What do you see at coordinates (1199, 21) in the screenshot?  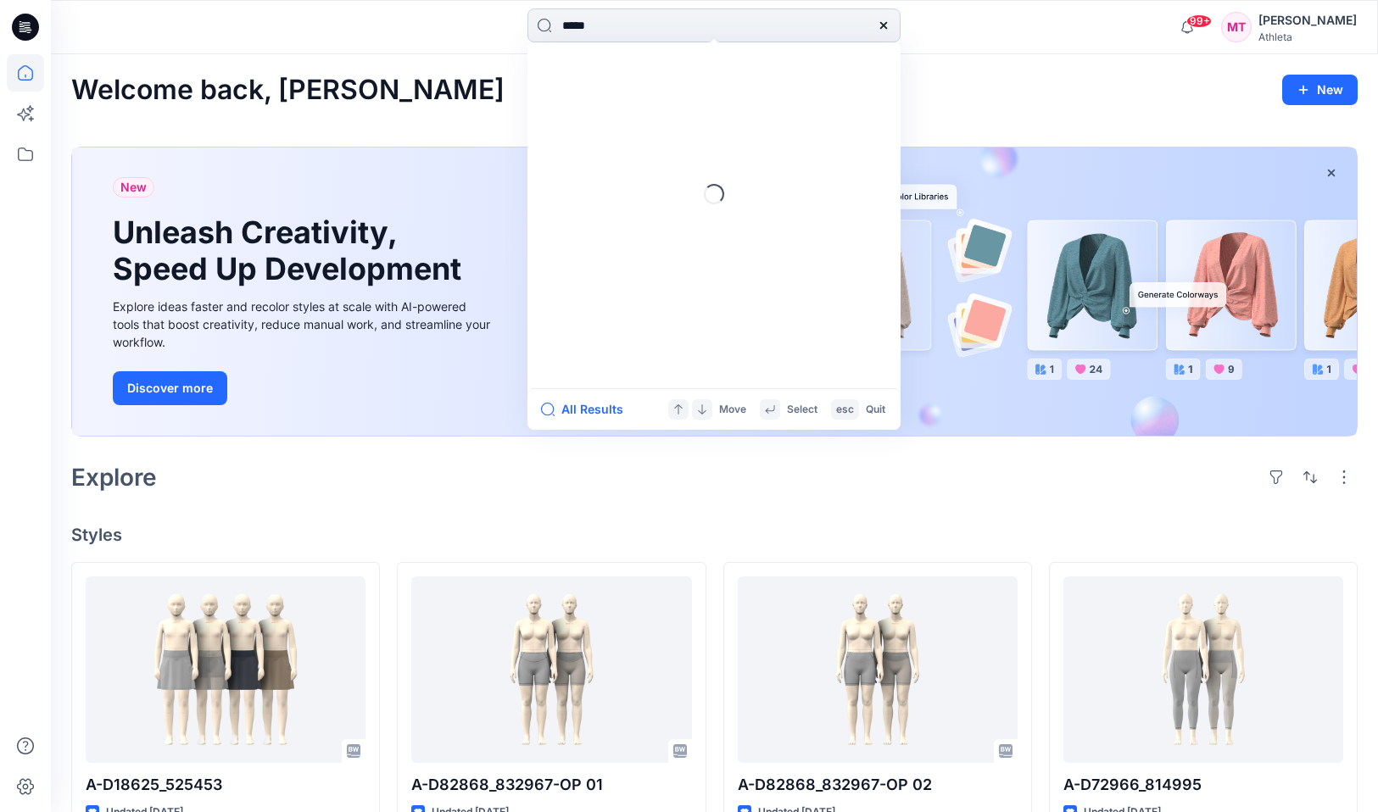 I see `span: 99+` at bounding box center [1199, 21].